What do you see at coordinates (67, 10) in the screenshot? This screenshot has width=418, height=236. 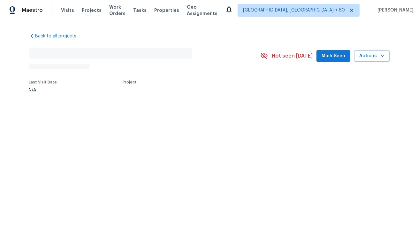 I see `span: Visits` at bounding box center [67, 10].